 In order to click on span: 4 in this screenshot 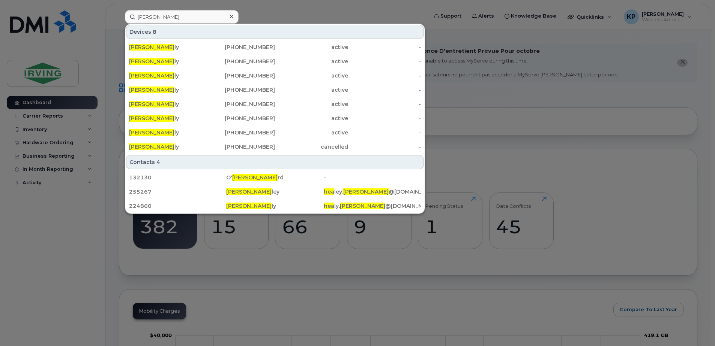, I will do `click(158, 162)`.